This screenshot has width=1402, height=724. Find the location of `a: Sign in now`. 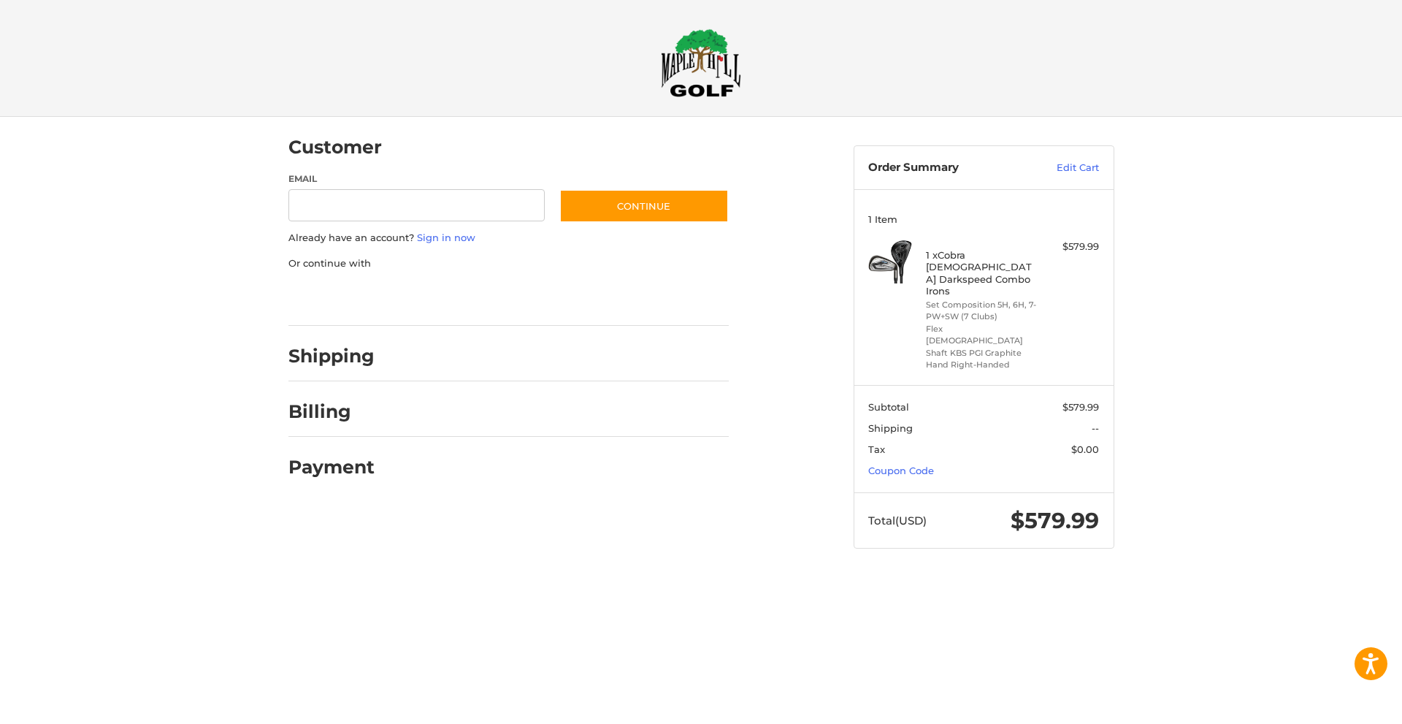

a: Sign in now is located at coordinates (446, 237).